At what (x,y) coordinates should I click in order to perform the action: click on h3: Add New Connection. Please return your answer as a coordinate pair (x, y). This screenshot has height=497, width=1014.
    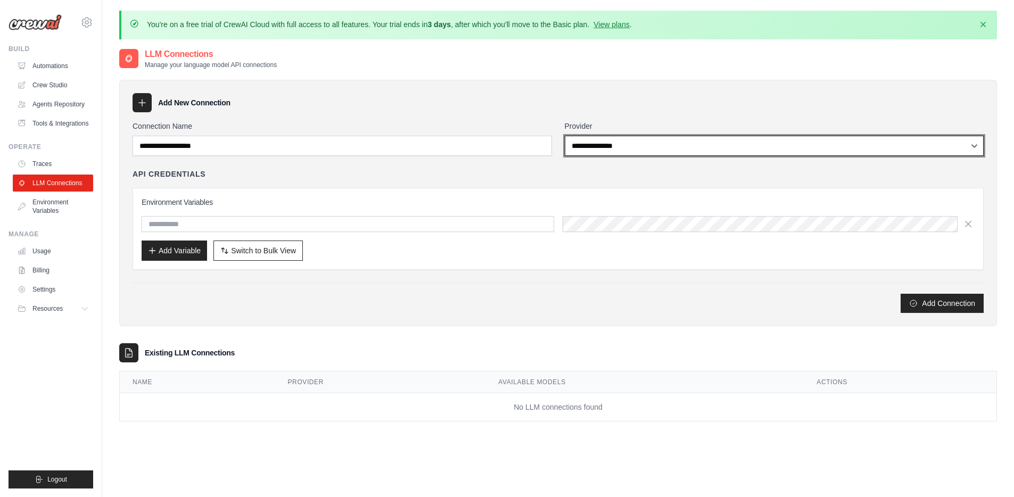
    Looking at the image, I should click on (194, 103).